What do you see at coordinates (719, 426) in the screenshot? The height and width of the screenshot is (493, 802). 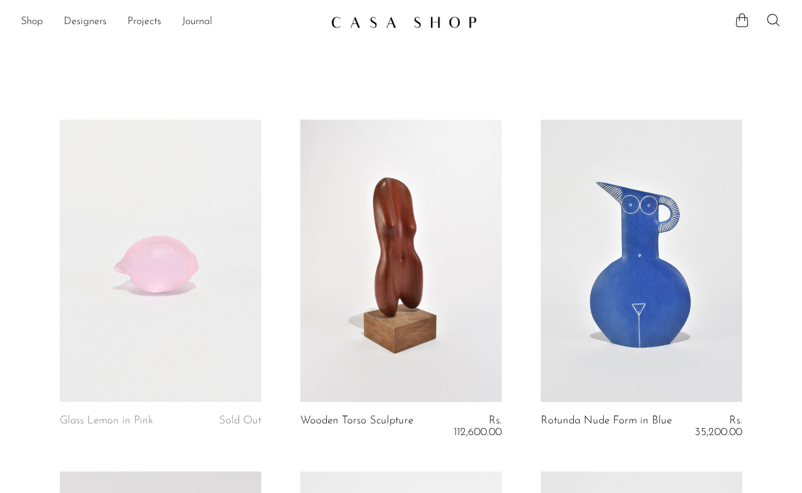 I see `span: Rs. 35,200.00` at bounding box center [719, 426].